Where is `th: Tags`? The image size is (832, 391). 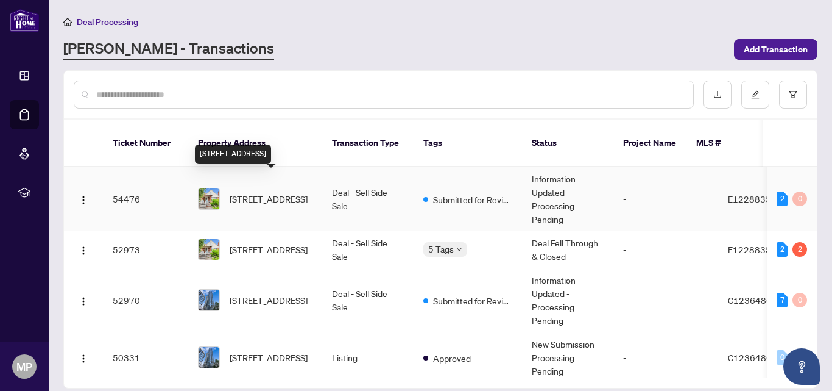
th: Tags is located at coordinates (468, 143).